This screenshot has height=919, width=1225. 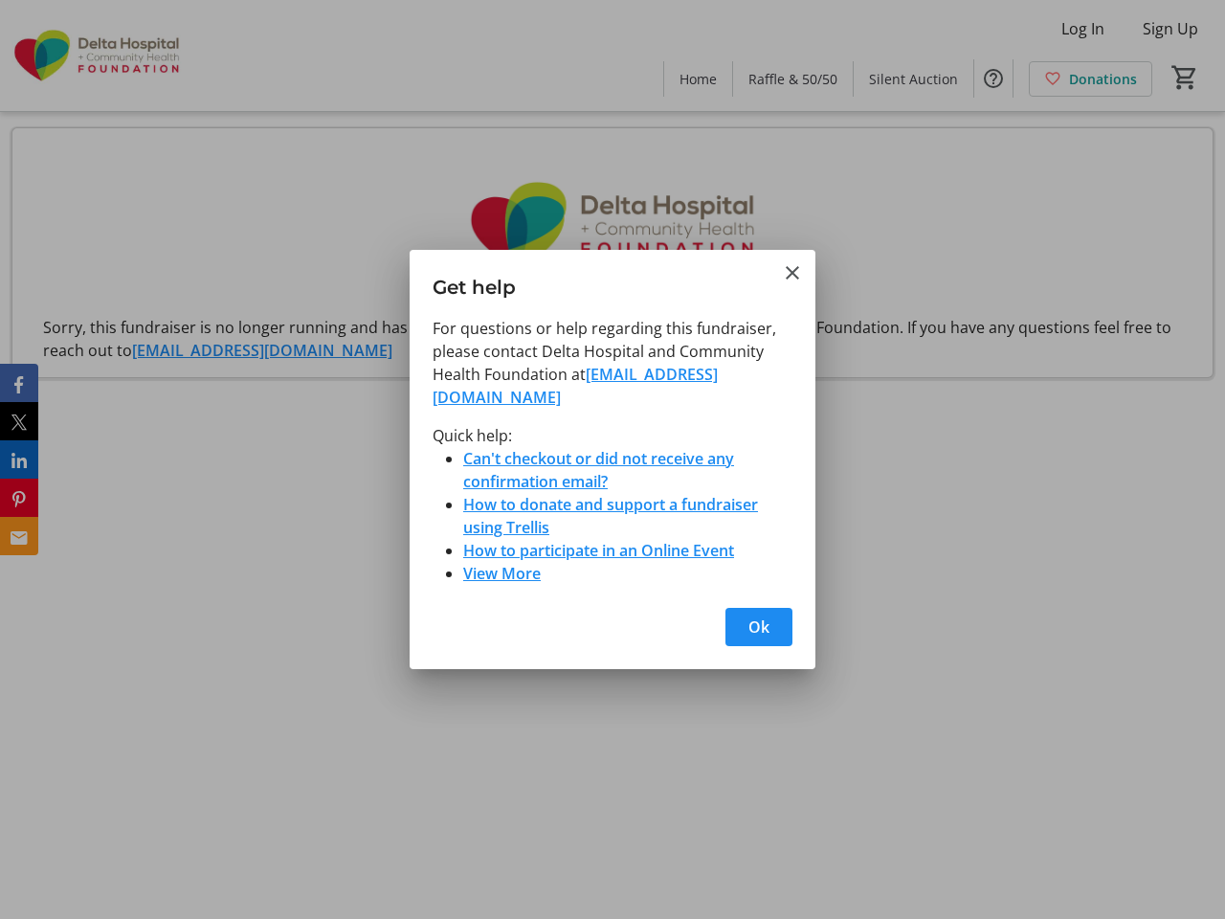 What do you see at coordinates (598, 550) in the screenshot?
I see `a: How to participate in an Online Event` at bounding box center [598, 550].